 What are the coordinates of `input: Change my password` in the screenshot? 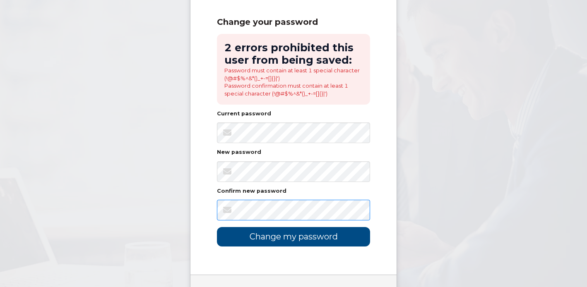 It's located at (294, 237).